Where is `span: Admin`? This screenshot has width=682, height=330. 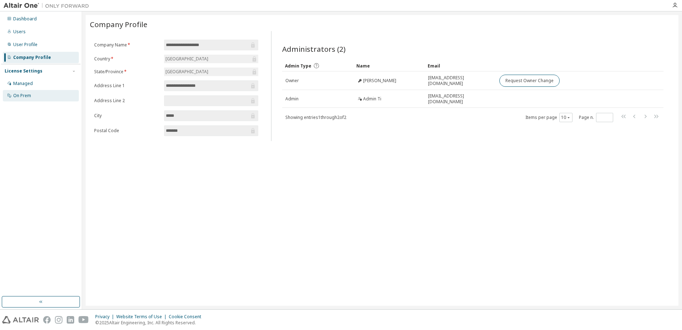
span: Admin is located at coordinates (292, 99).